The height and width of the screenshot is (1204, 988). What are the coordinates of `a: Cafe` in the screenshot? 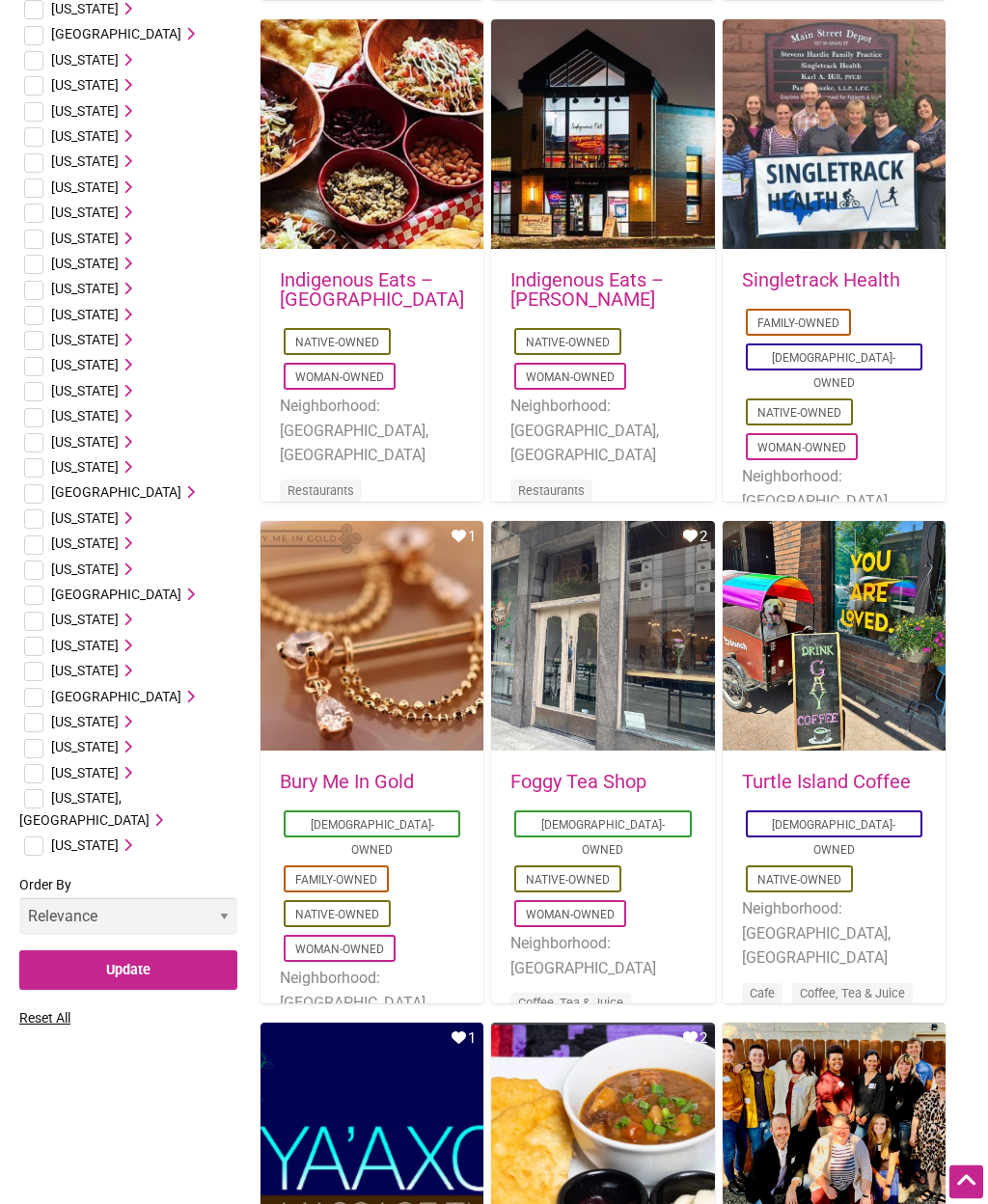 It's located at (763, 993).